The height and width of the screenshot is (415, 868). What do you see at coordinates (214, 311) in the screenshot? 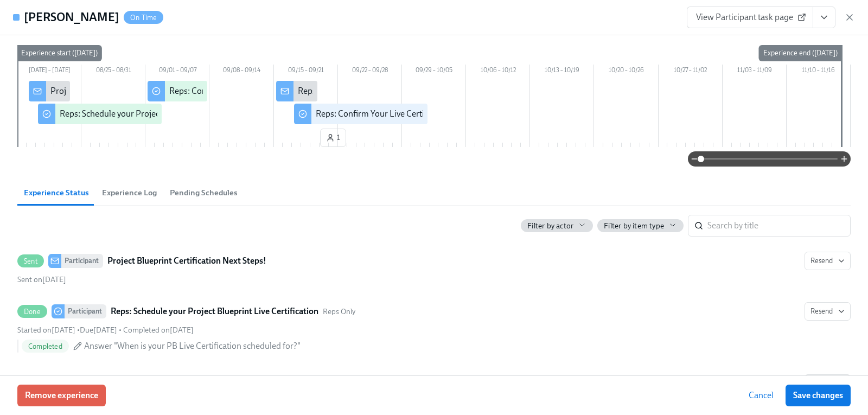
I see `strong: Reps: Schedule your Project Blueprint Live Certification` at bounding box center [214, 311].